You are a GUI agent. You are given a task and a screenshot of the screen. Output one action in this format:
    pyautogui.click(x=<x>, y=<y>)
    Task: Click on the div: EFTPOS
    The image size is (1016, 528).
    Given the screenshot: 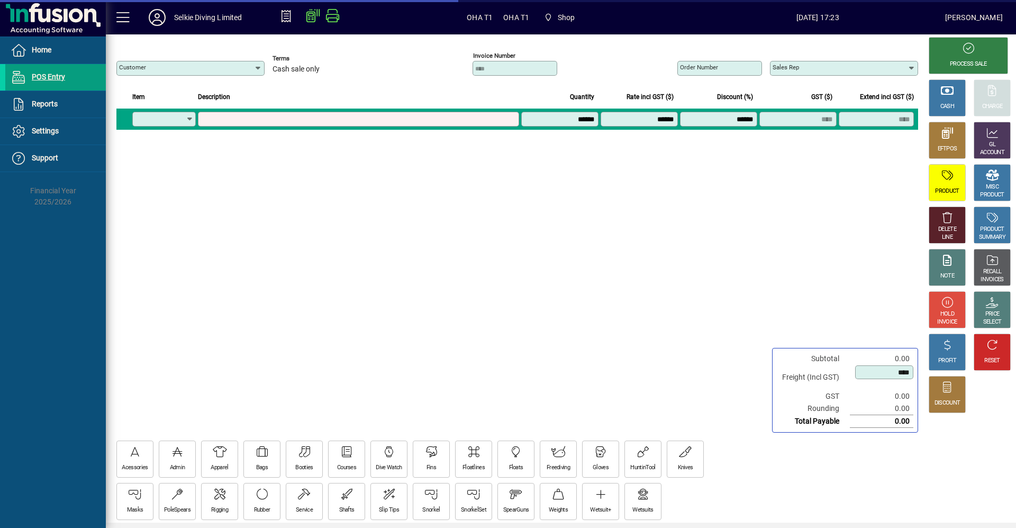 What is the action you would take?
    pyautogui.click(x=947, y=149)
    